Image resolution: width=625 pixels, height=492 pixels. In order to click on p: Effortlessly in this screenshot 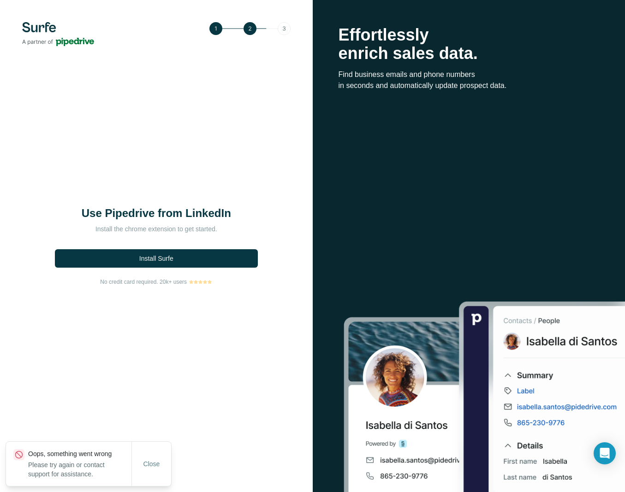, I will do `click(469, 35)`.